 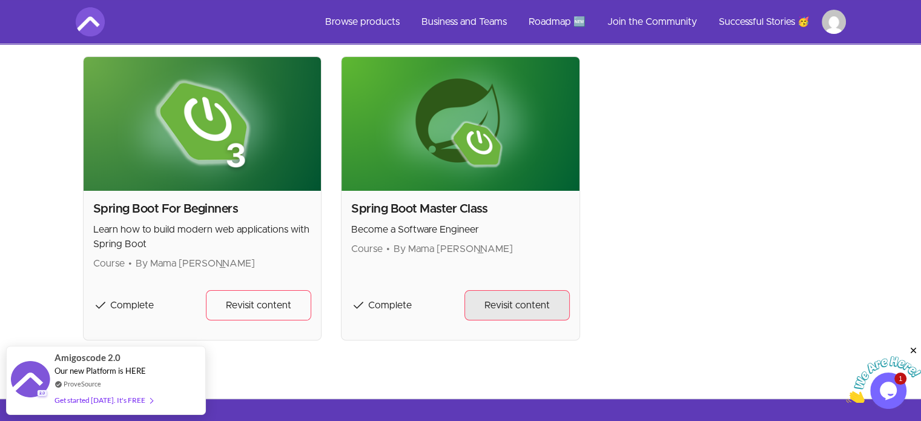 I want to click on img: Product image for Spring Boot For Beginners, so click(x=202, y=123).